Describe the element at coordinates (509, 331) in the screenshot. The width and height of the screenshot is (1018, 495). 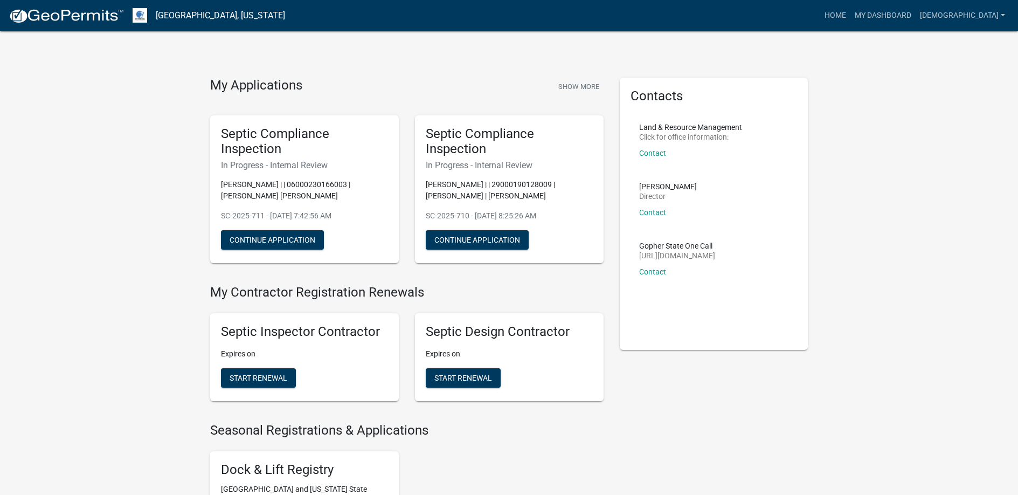
I see `h5: Septic Design Contractor` at that location.